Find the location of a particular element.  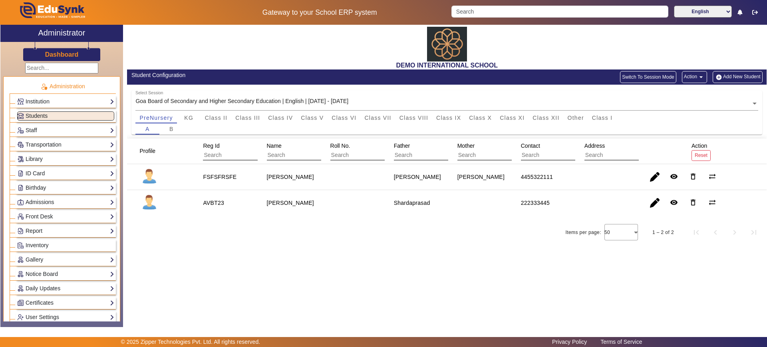

img: add-new-student.png is located at coordinates (719, 77).